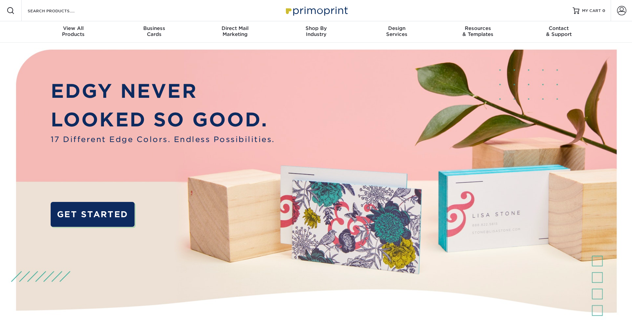 This screenshot has height=320, width=632. What do you see at coordinates (478, 32) in the screenshot?
I see `a: Resources& Templates` at bounding box center [478, 32].